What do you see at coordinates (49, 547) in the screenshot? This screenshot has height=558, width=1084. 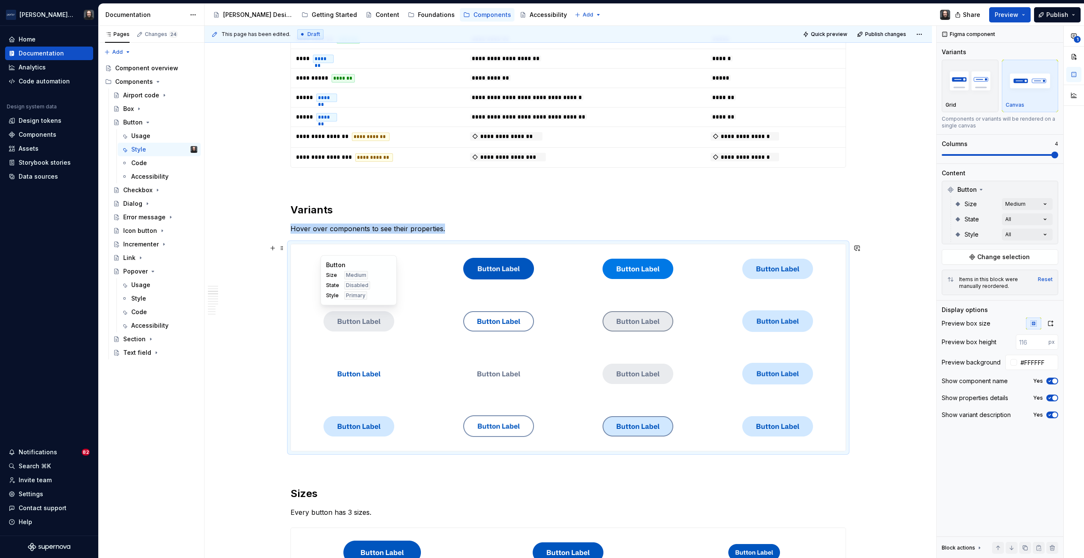 I see `a: Supernova Logo` at bounding box center [49, 547].